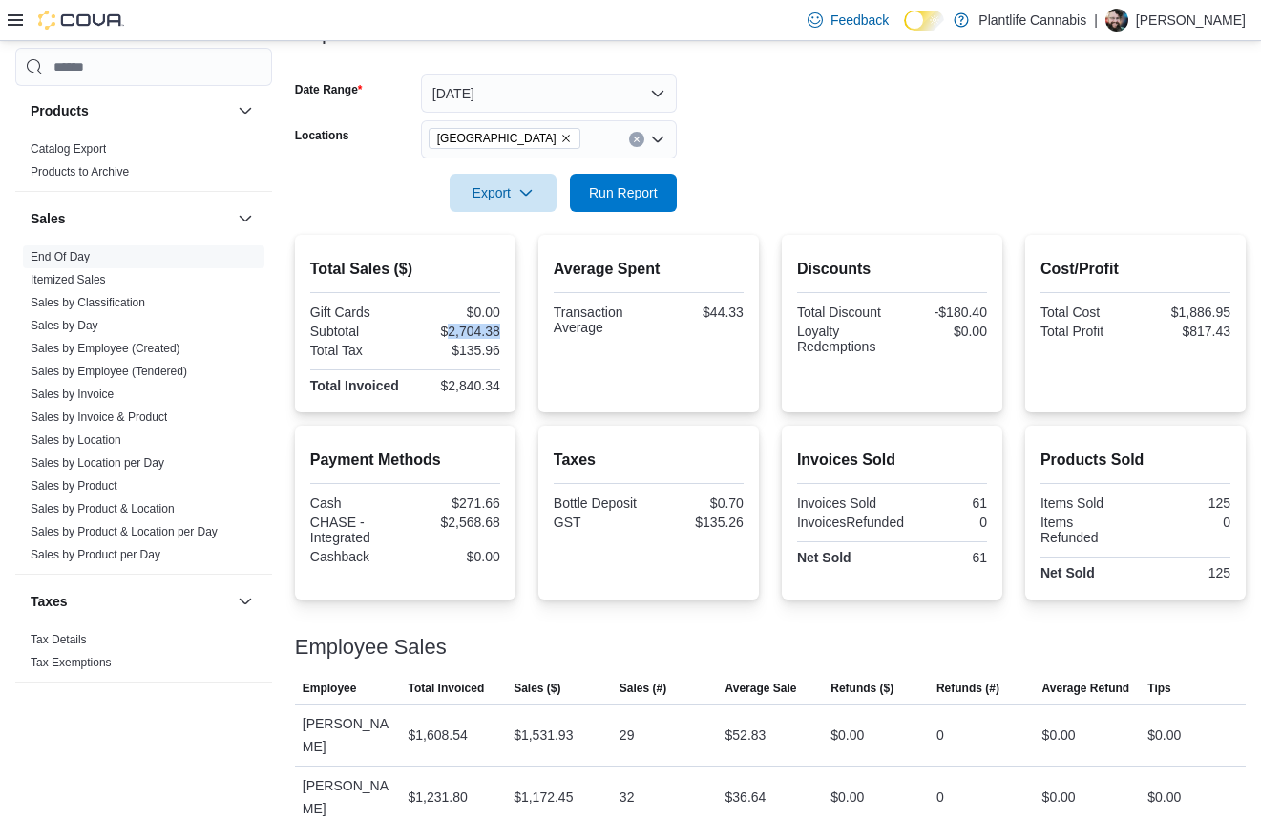  What do you see at coordinates (356, 556) in the screenshot?
I see `div: Cashback` at bounding box center [356, 556].